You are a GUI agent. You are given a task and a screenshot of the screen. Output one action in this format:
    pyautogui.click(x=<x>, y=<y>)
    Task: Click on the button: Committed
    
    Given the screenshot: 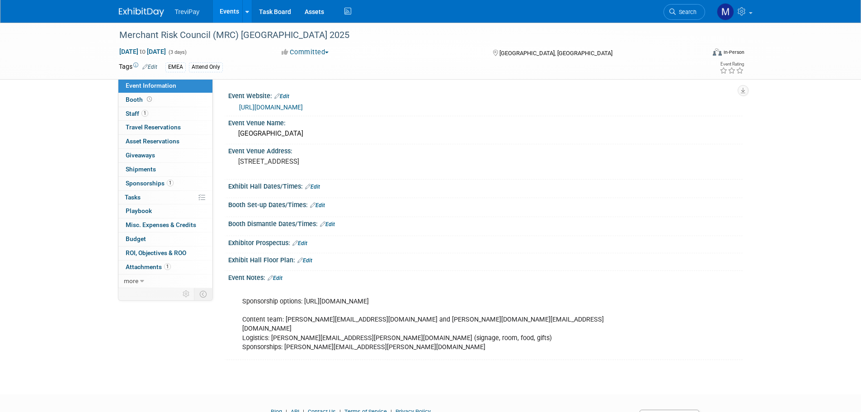 What is the action you would take?
    pyautogui.click(x=305, y=52)
    